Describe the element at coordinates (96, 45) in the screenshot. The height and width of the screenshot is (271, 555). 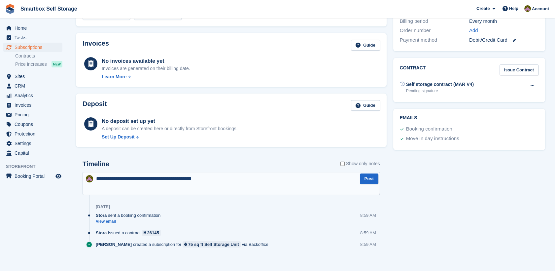
I see `h2: Invoices` at that location.